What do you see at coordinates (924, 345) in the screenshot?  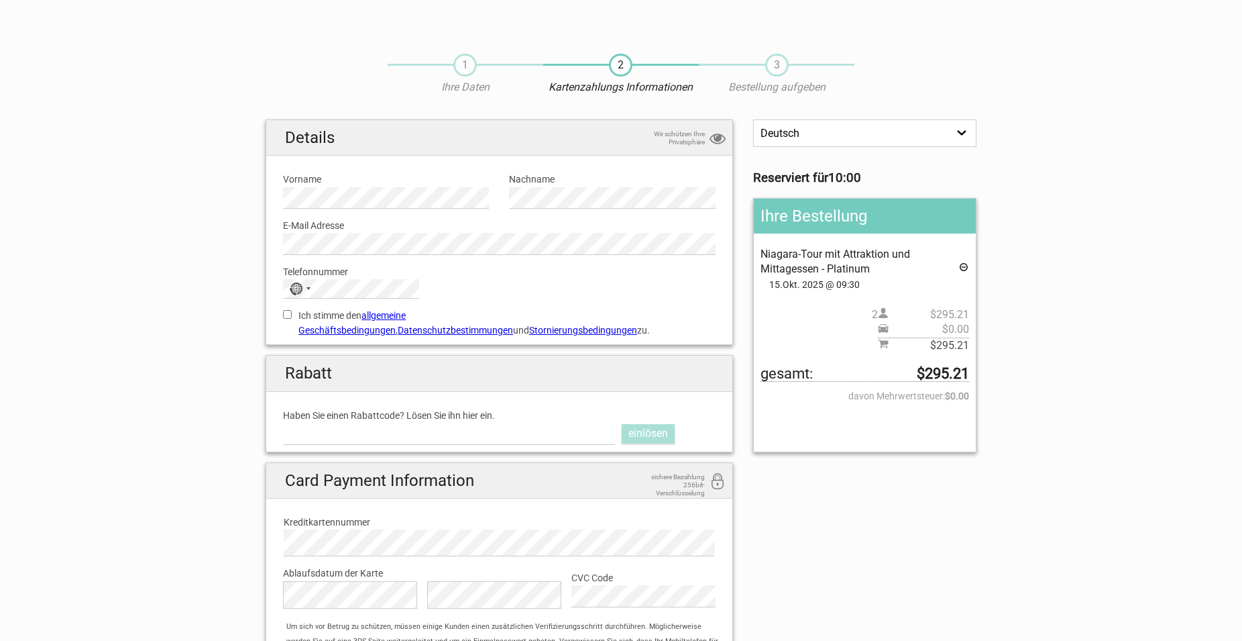 I see `span: Zwischensumme` at bounding box center [924, 345].